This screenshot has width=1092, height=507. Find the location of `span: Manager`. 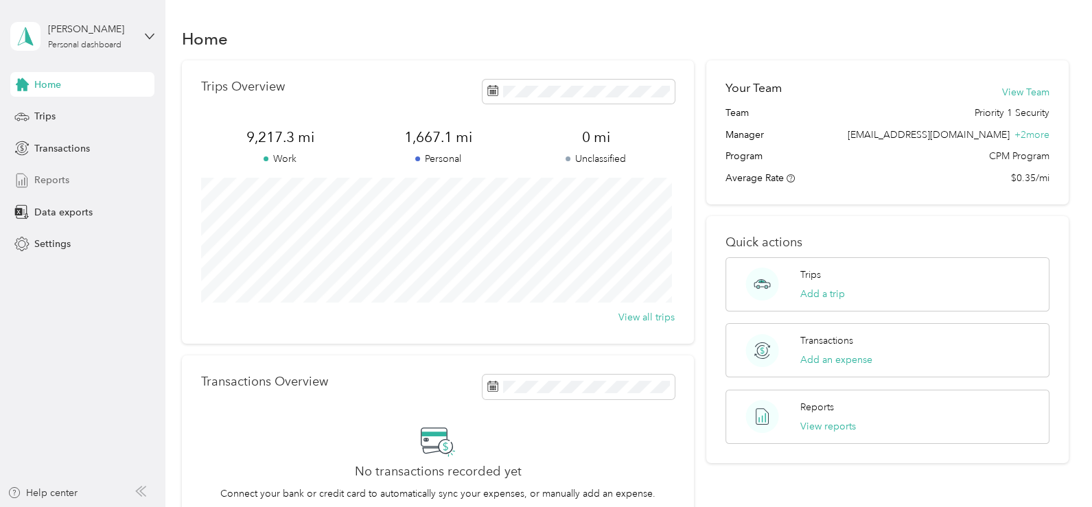

span: Manager is located at coordinates (745, 134).